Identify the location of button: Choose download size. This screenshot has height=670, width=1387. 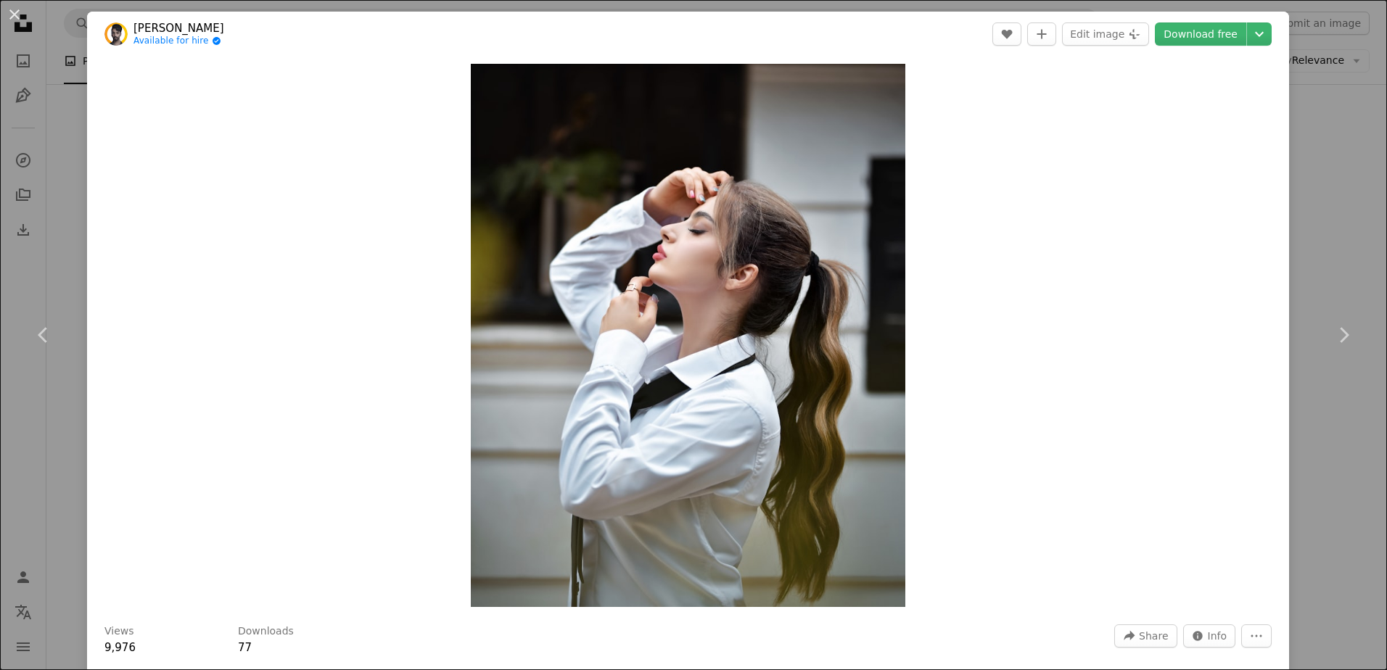
(1259, 34).